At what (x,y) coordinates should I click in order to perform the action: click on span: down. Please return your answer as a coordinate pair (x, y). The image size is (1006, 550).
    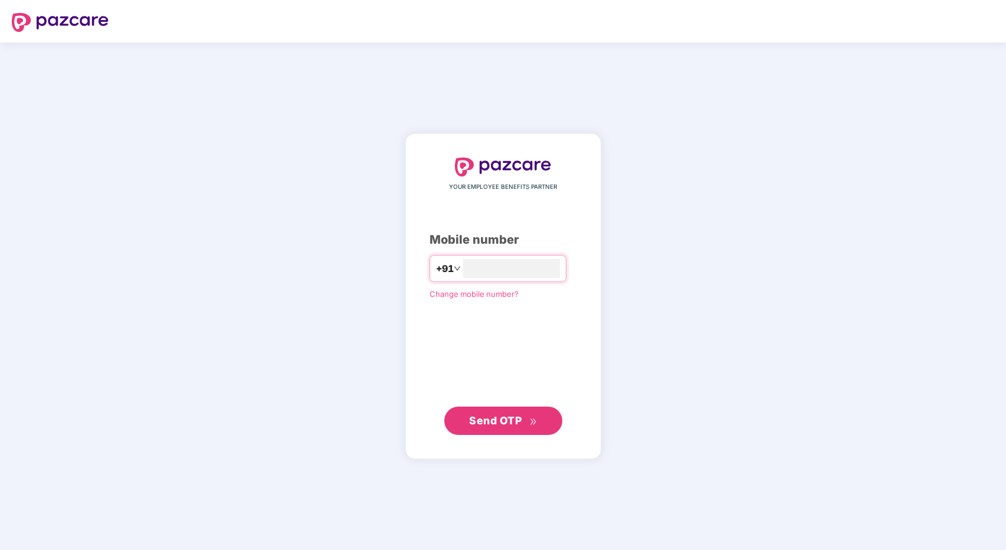
    Looking at the image, I should click on (457, 268).